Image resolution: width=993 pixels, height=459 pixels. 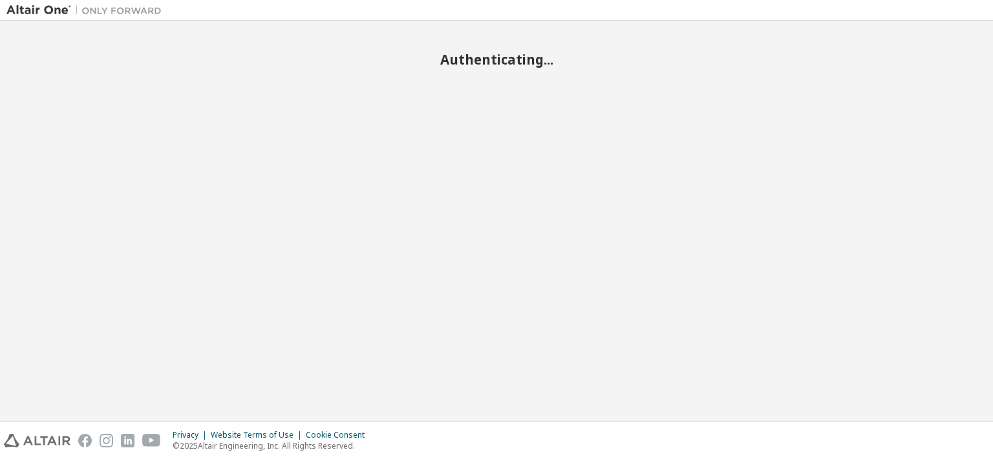 What do you see at coordinates (258, 436) in the screenshot?
I see `div: Website Terms of Use` at bounding box center [258, 436].